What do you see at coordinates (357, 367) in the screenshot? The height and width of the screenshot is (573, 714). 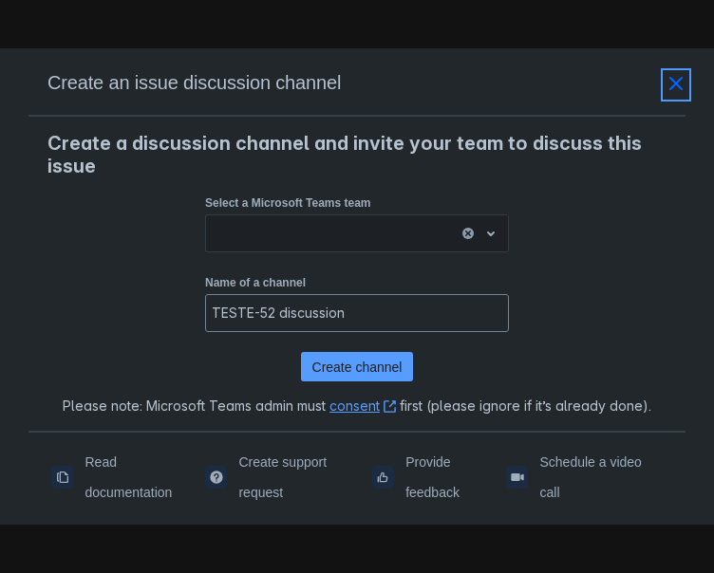 I see `button: Create channel` at bounding box center [357, 367].